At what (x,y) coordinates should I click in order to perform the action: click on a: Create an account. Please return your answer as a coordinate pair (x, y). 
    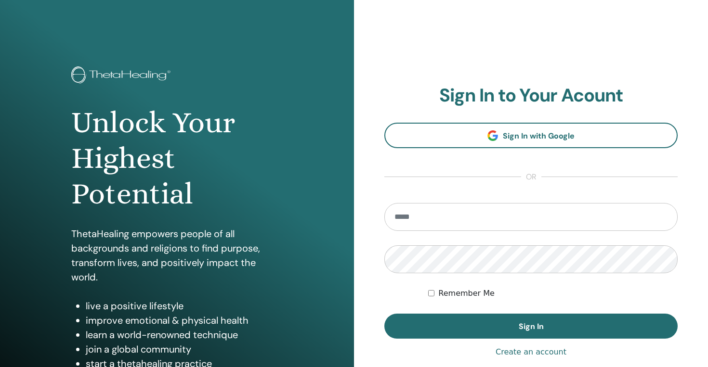
    Looking at the image, I should click on (531, 352).